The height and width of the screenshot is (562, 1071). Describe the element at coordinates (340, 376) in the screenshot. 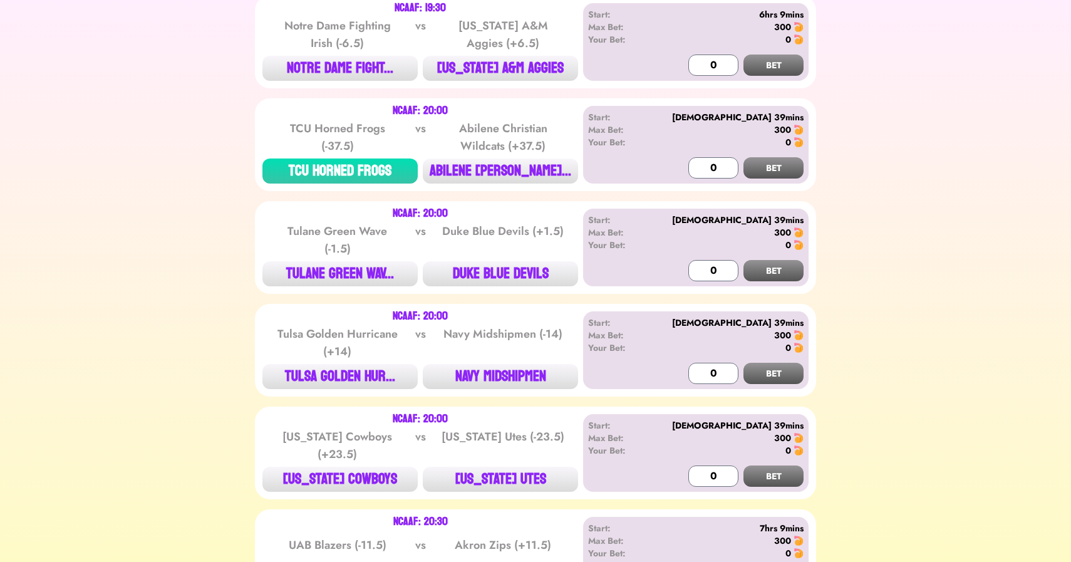

I see `button: TULSA GOLDEN HUR...` at that location.